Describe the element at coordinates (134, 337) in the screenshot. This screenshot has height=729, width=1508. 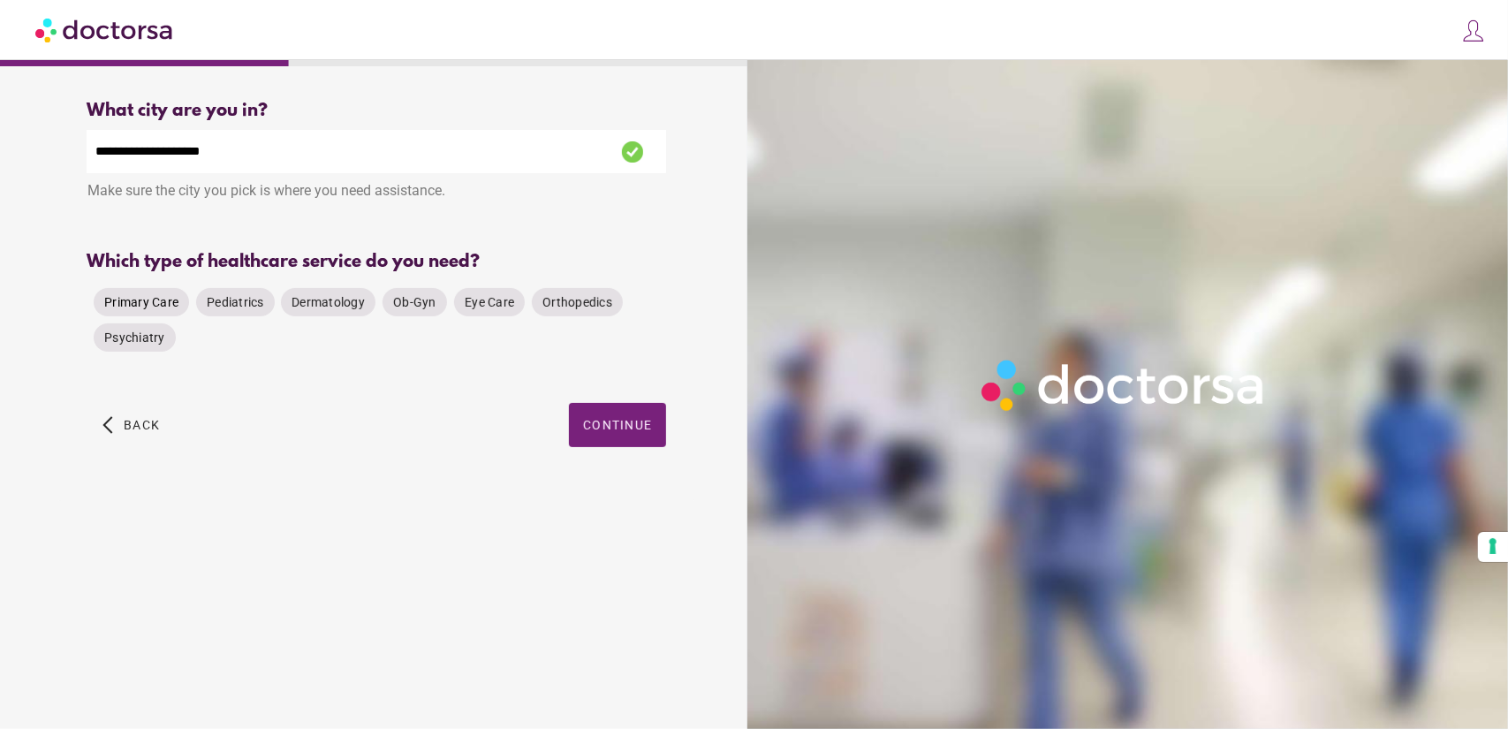
I see `span: Psychiatry` at that location.